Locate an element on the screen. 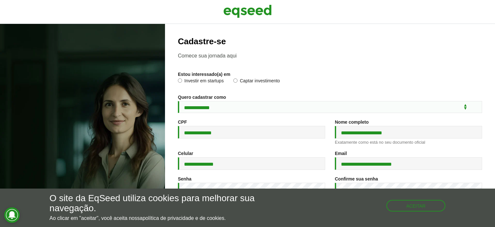  h5: O site da EqSeed utiliza cookies para melhorar sua navegação. is located at coordinates (168, 203).